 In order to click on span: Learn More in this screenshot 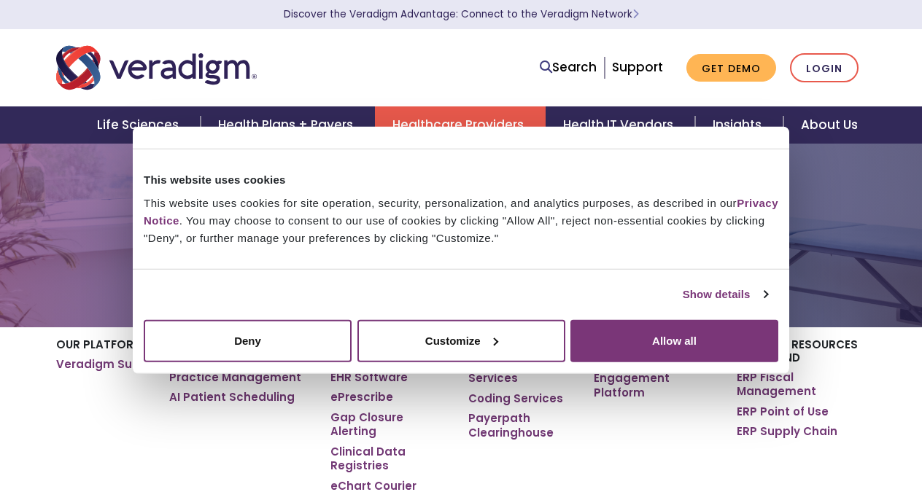, I will do `click(635, 14)`.